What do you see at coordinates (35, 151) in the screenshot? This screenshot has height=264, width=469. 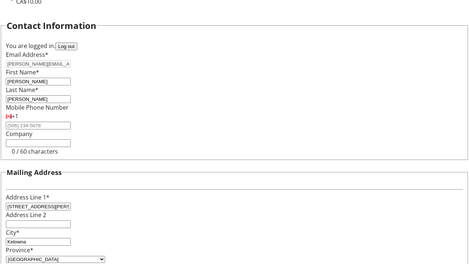 I see `tr-character-limit: 0 / 60 characters` at bounding box center [35, 151].